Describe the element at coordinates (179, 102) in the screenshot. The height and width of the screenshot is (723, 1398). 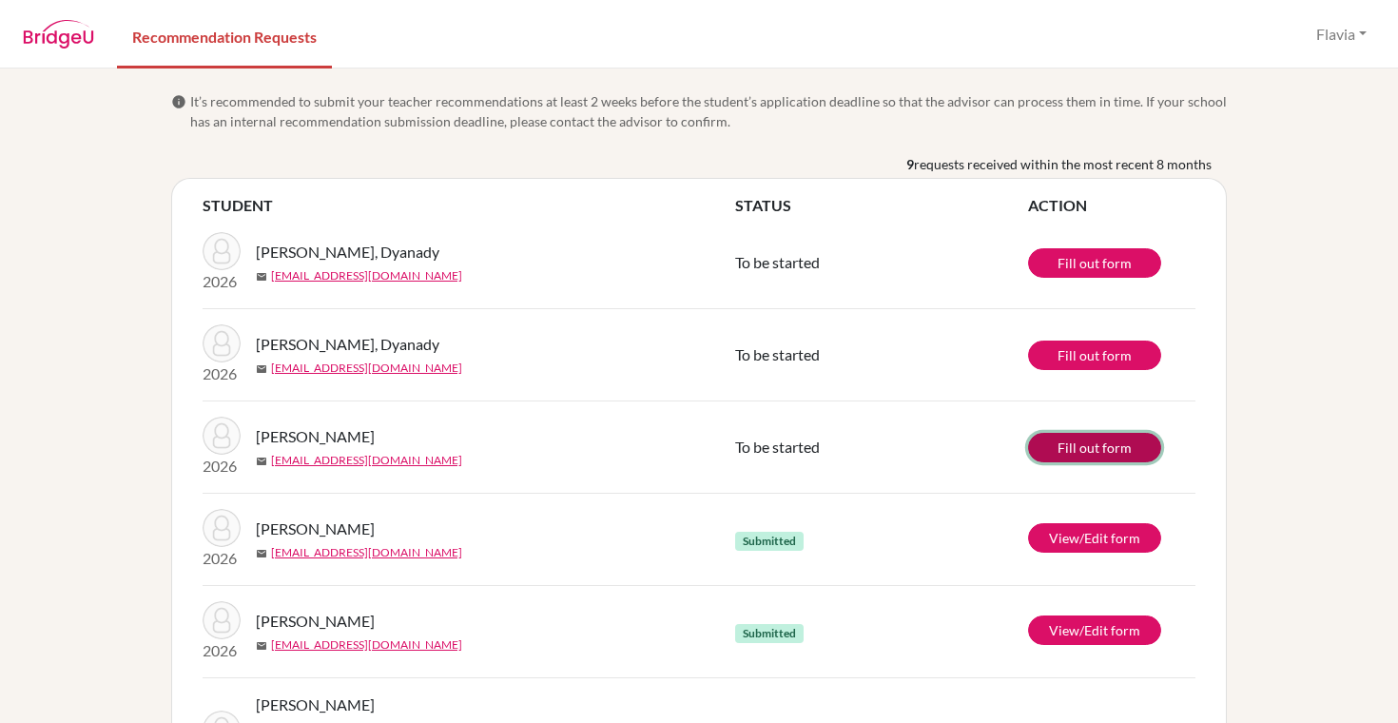
I see `span: info` at that location.